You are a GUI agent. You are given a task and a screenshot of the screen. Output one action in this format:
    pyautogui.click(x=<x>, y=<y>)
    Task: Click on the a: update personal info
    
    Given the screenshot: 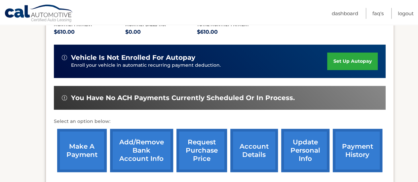 What is the action you would take?
    pyautogui.click(x=305, y=150)
    